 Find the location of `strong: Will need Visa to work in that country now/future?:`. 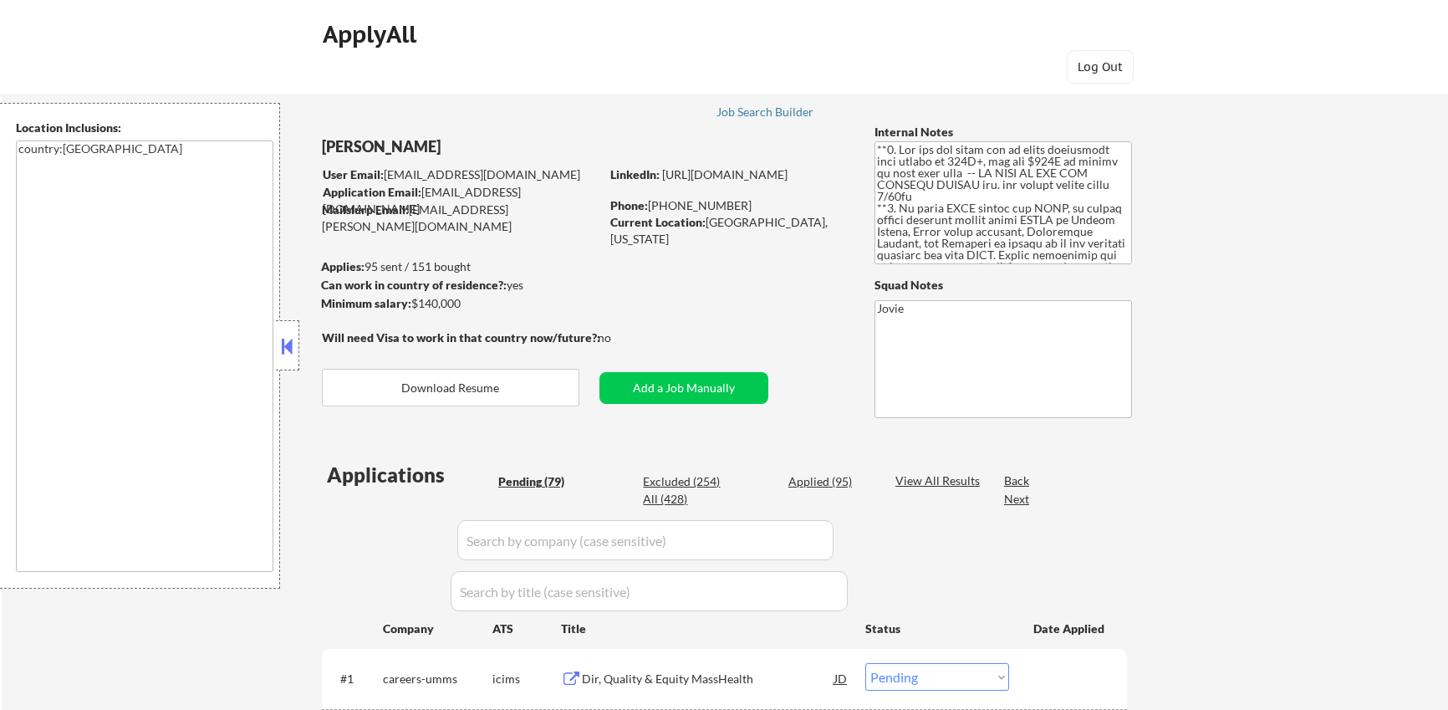

strong: Will need Visa to work in that country now/future?: is located at coordinates (461, 337).